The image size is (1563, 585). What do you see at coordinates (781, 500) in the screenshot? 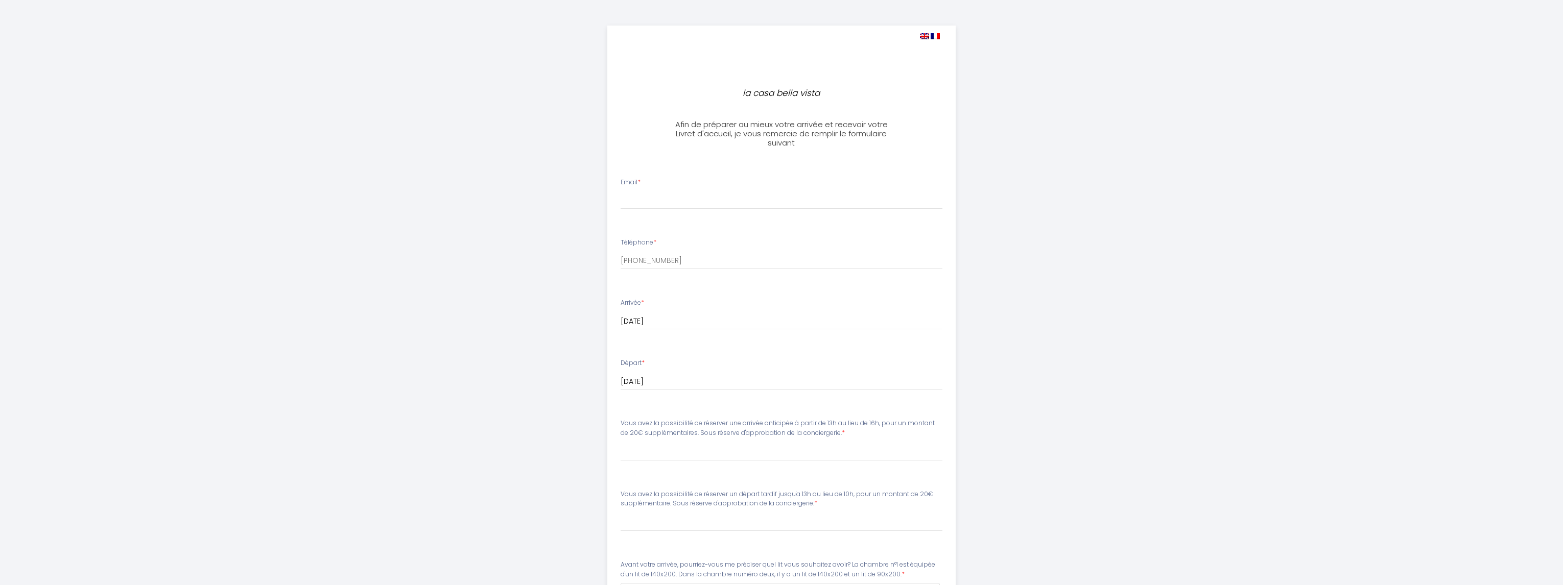
I see `label: Vous avez la possibilité de réserver un départ tardif jusqu'a 13h au lieu de 10h, pour un montant...` at bounding box center [781, 500].